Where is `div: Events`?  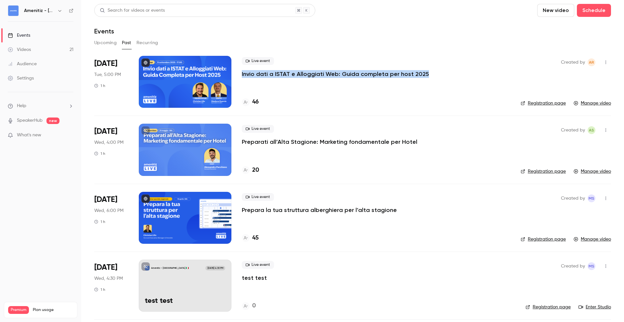
div: Events is located at coordinates (19, 35).